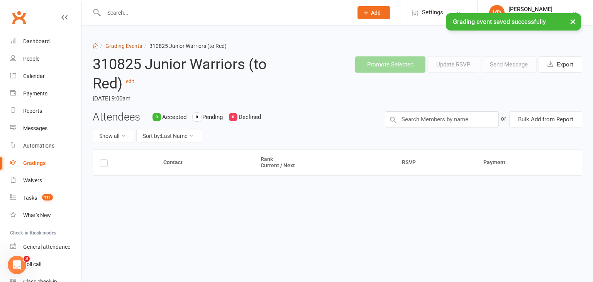  What do you see at coordinates (31, 59) in the screenshot?
I see `div: People` at bounding box center [31, 59].